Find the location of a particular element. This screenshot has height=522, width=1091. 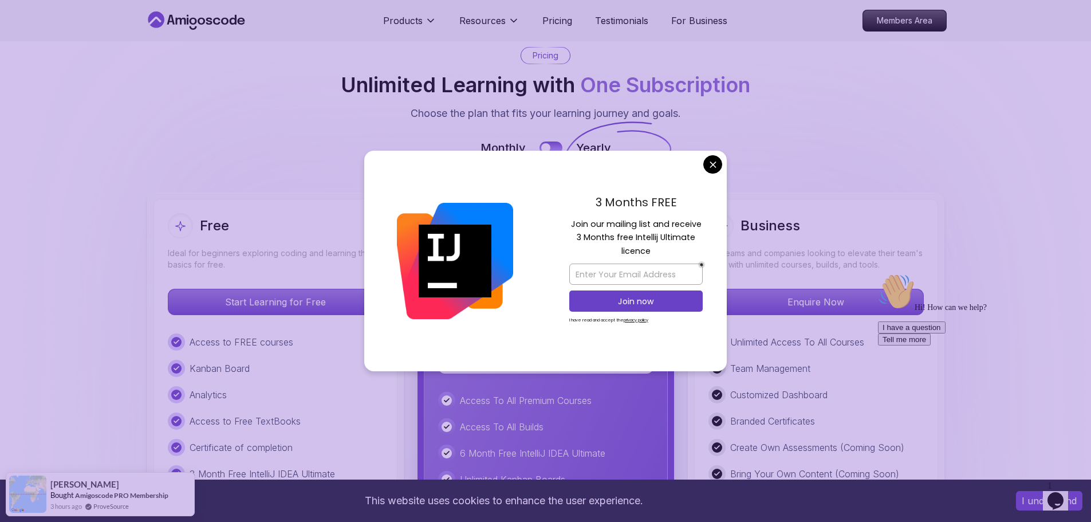

span: 3 hours ago is located at coordinates (66, 506).